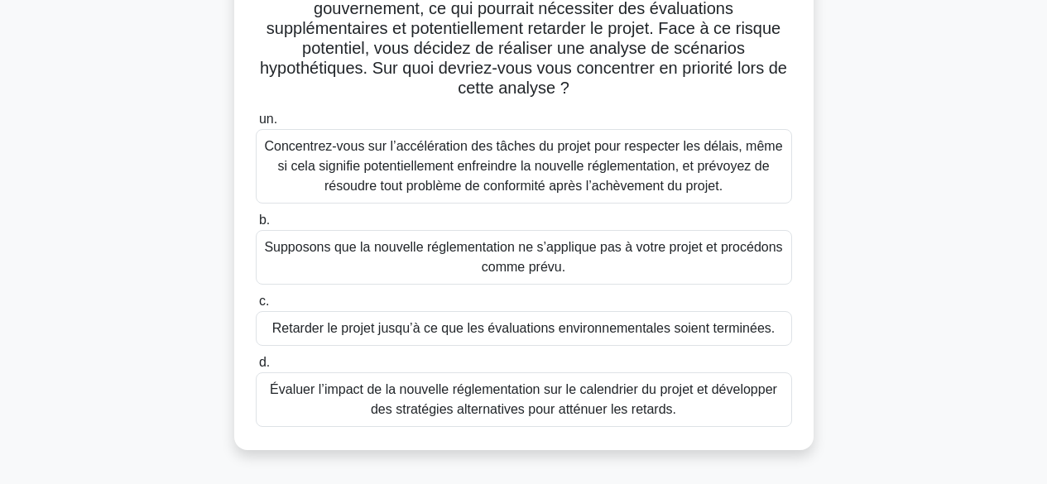  I want to click on font: d., so click(264, 362).